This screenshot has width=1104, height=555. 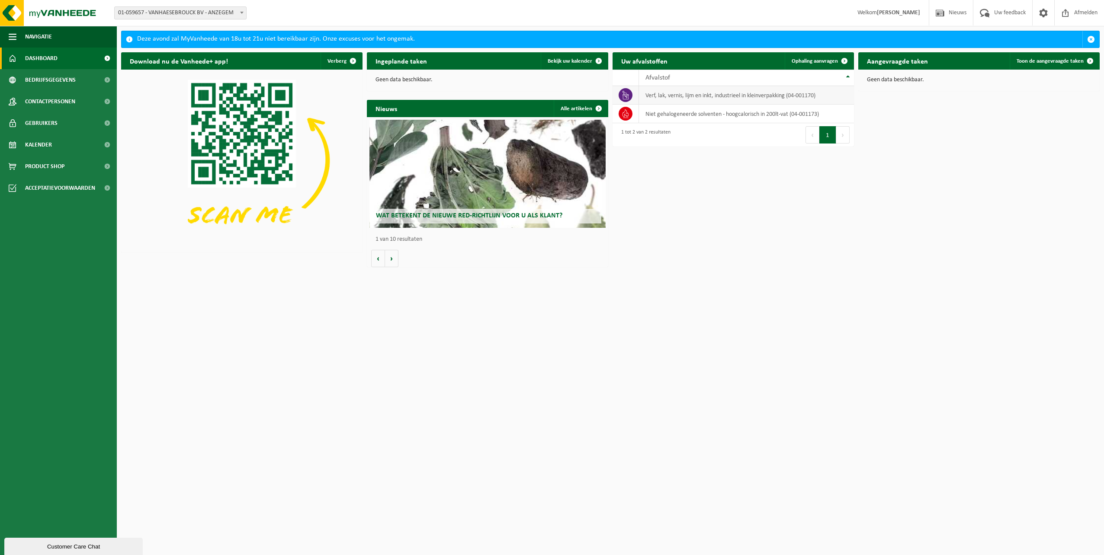 I want to click on span: Bekijk uw kalender, so click(x=570, y=61).